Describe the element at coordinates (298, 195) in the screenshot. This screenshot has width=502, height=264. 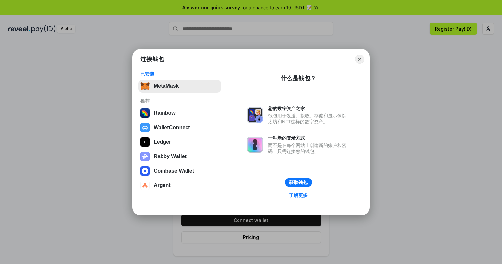
I see `a: 了解更多` at that location.